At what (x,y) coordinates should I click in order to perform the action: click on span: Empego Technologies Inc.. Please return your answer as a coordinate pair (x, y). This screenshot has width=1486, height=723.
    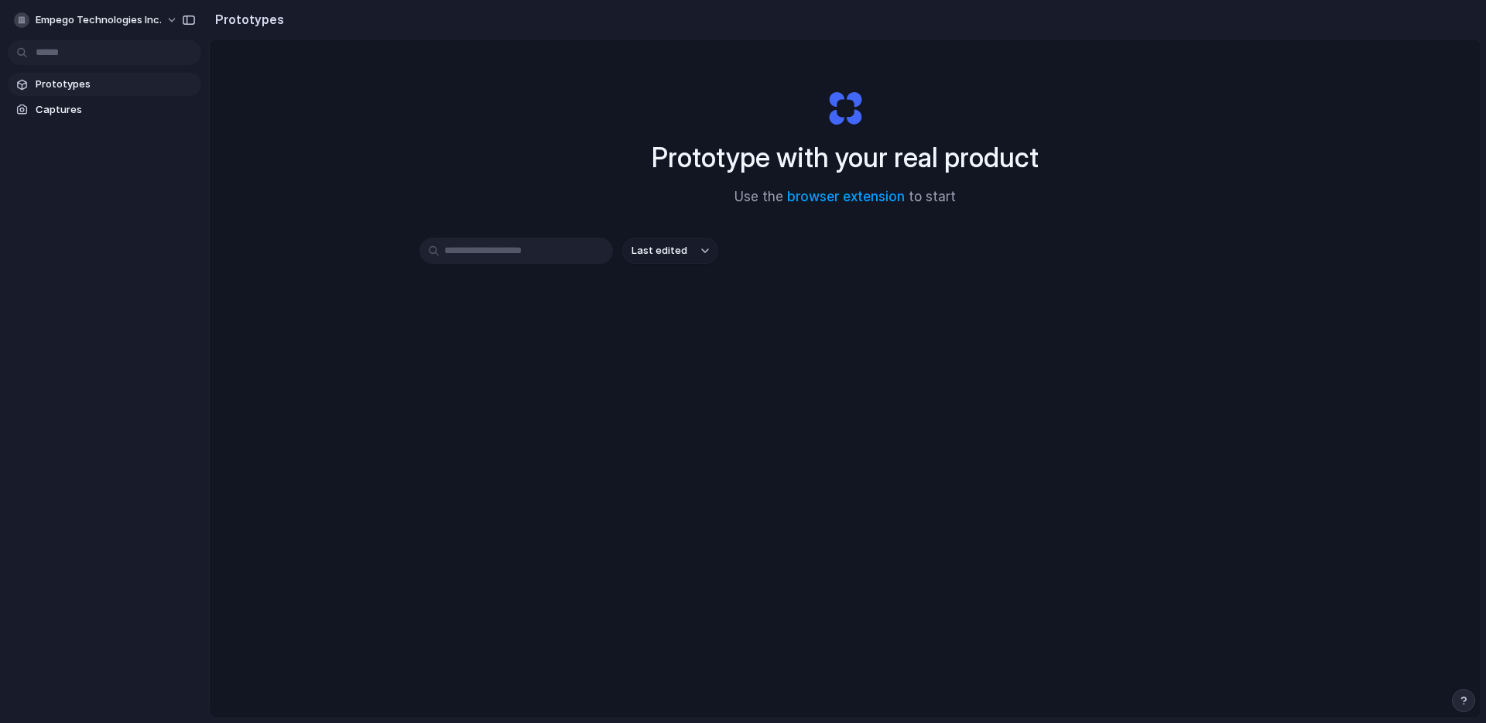
    Looking at the image, I should click on (98, 20).